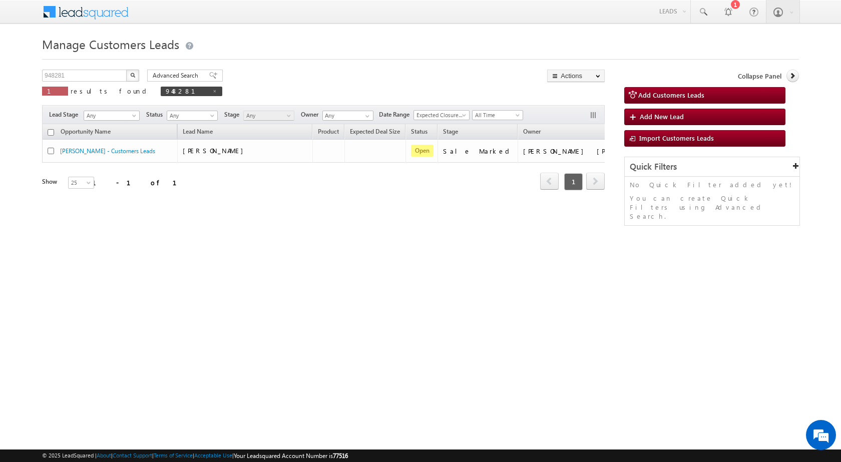 The width and height of the screenshot is (841, 462). Describe the element at coordinates (595, 182) in the screenshot. I see `a: next` at that location.